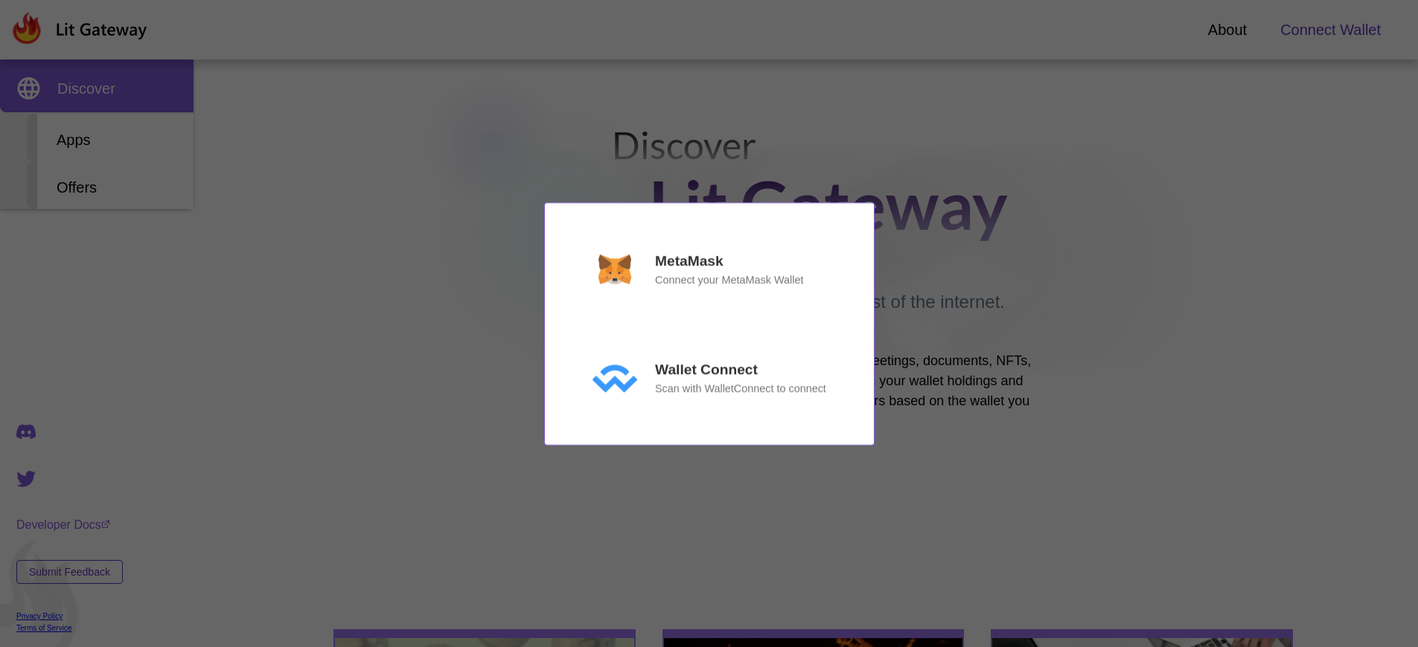 The image size is (1418, 647). Describe the element at coordinates (689, 261) in the screenshot. I see `p: MetaMask` at that location.